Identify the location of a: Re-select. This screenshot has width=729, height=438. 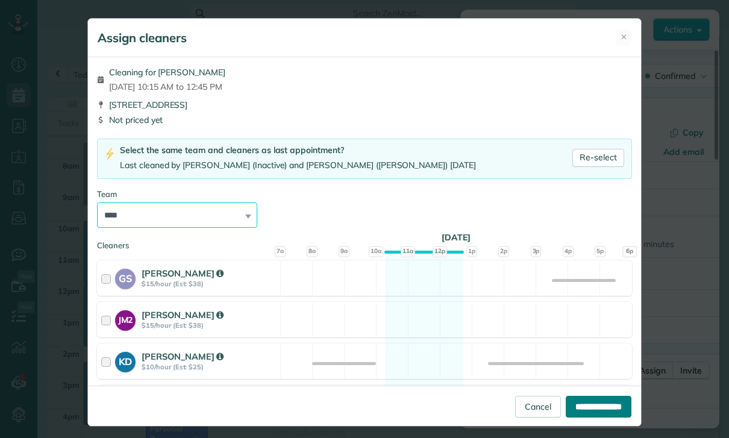
(598, 158).